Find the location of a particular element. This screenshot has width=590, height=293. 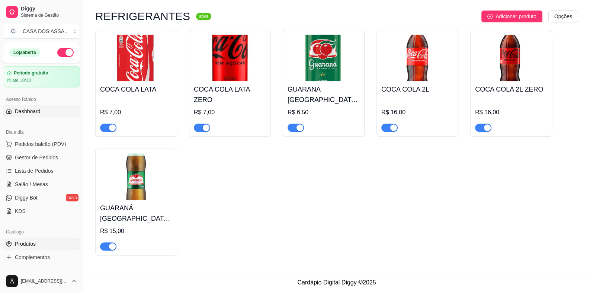

a: Lista de Pedidos is located at coordinates (41, 171).